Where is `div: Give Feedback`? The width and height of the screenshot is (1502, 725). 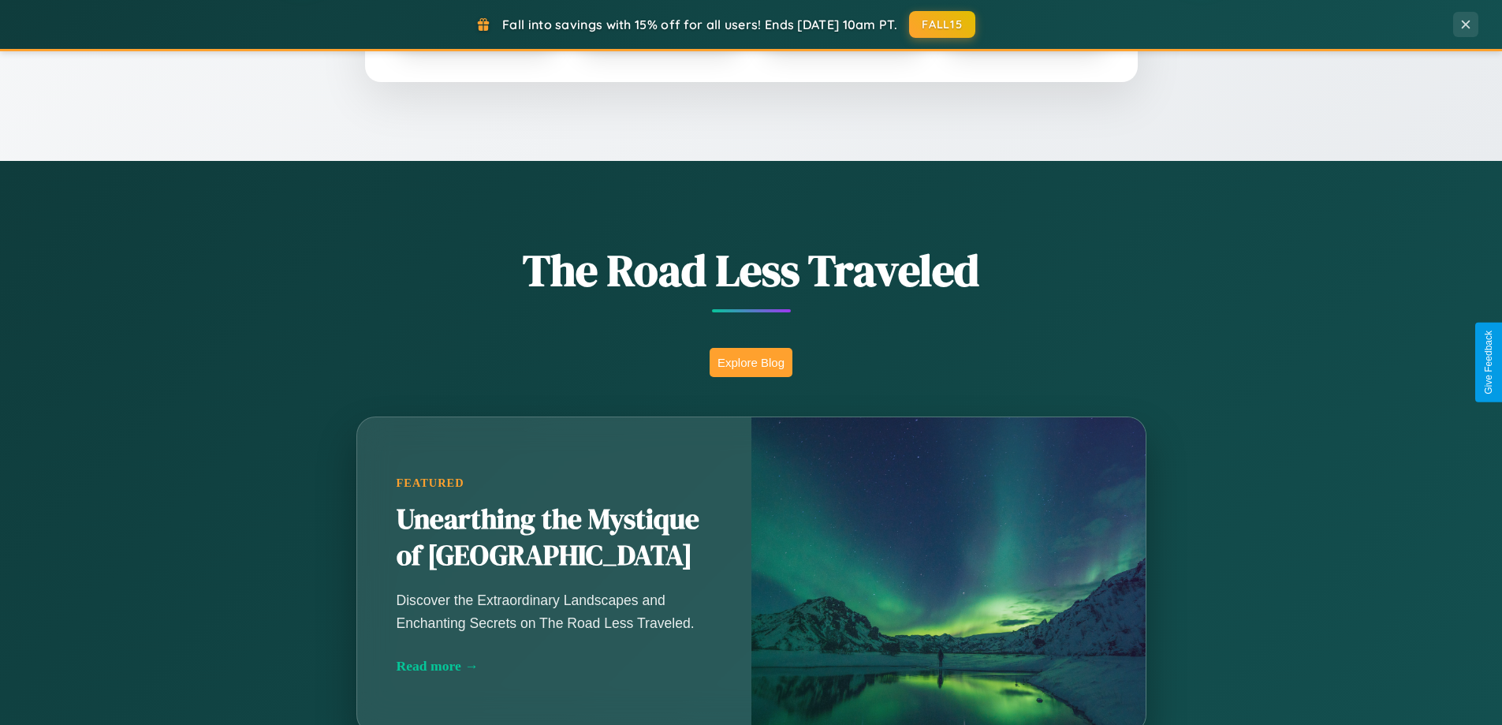
div: Give Feedback is located at coordinates (1489, 362).